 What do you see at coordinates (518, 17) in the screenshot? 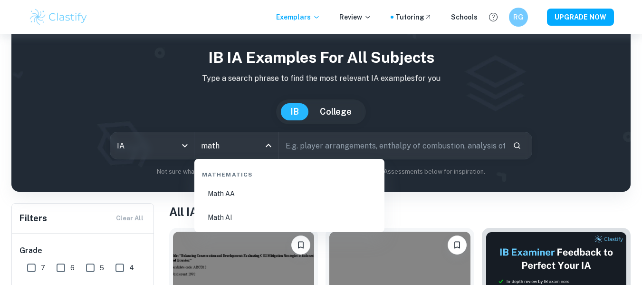
I see `button: RG` at bounding box center [518, 17].